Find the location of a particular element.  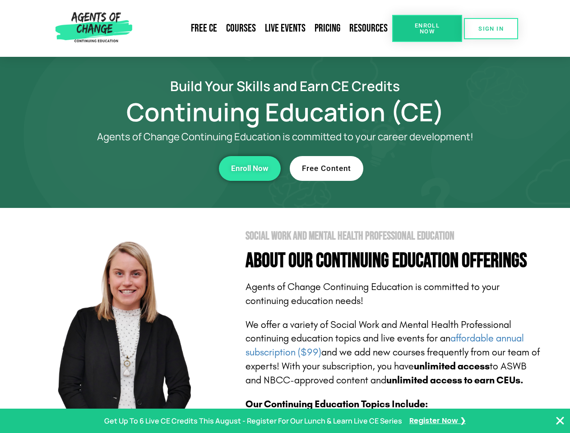

span: Register Now ❯ is located at coordinates (437, 421).